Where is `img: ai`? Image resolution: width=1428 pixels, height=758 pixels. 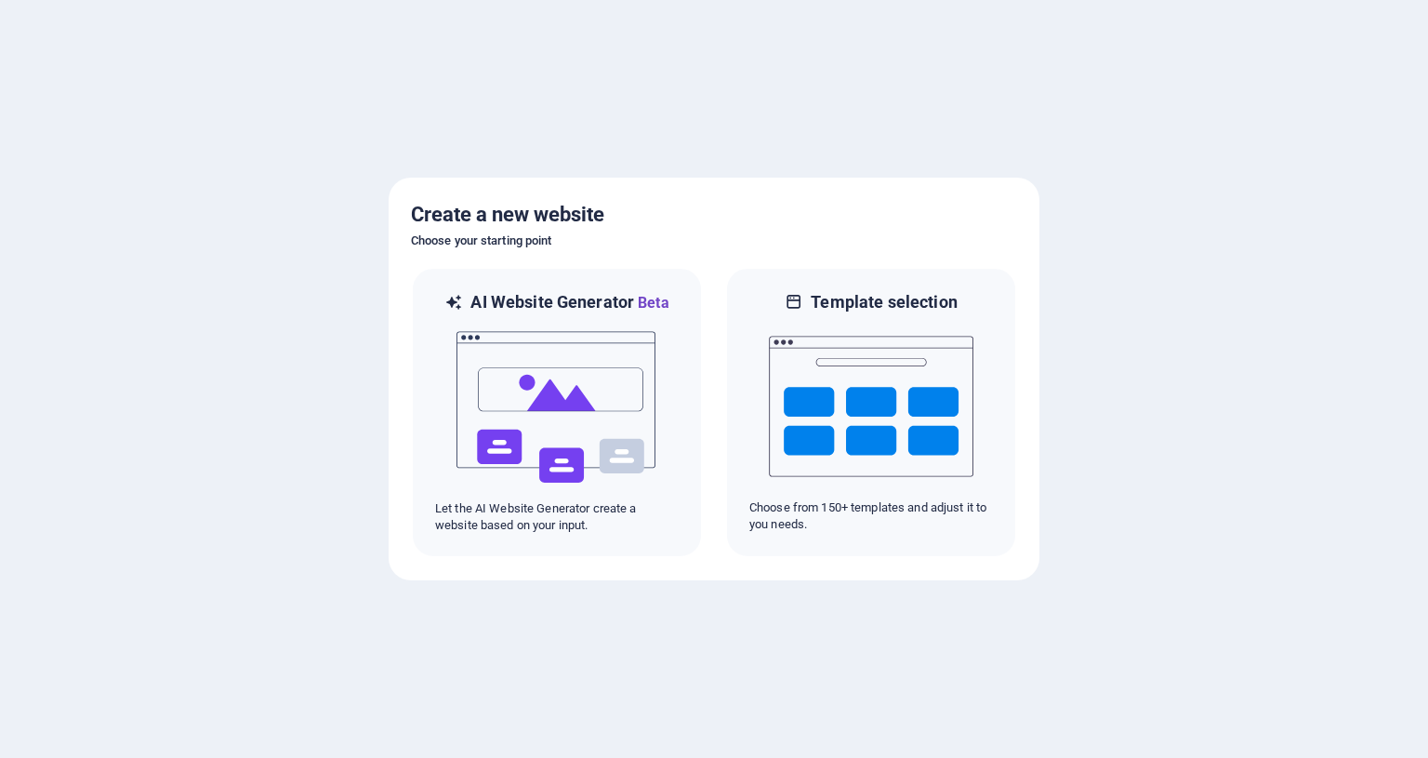
img: ai is located at coordinates (557, 407).